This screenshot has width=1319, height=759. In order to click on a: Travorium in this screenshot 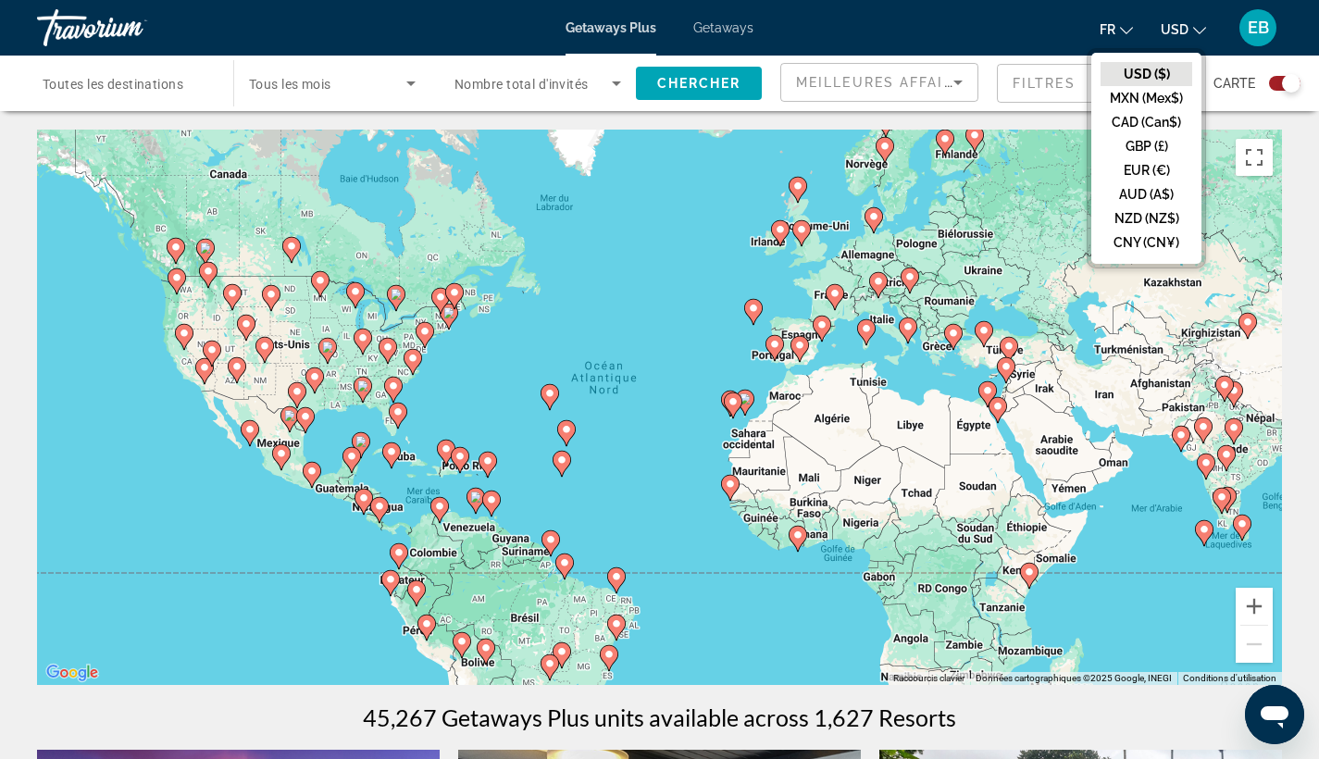, I will do `click(130, 28)`.